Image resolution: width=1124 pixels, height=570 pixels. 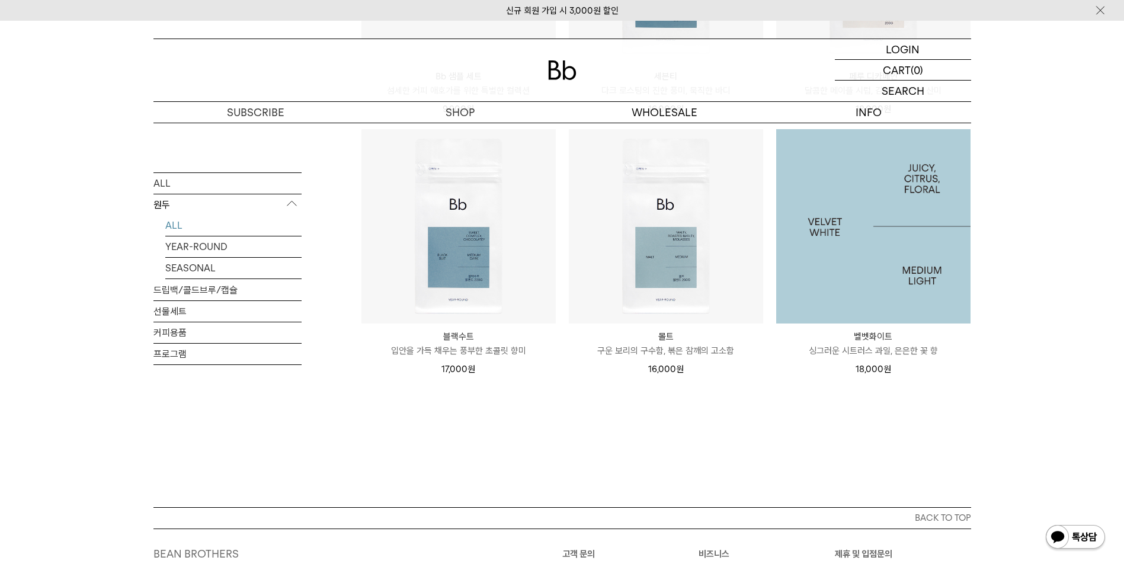 What do you see at coordinates (255, 112) in the screenshot?
I see `a: SUBSCRIBE` at bounding box center [255, 112].